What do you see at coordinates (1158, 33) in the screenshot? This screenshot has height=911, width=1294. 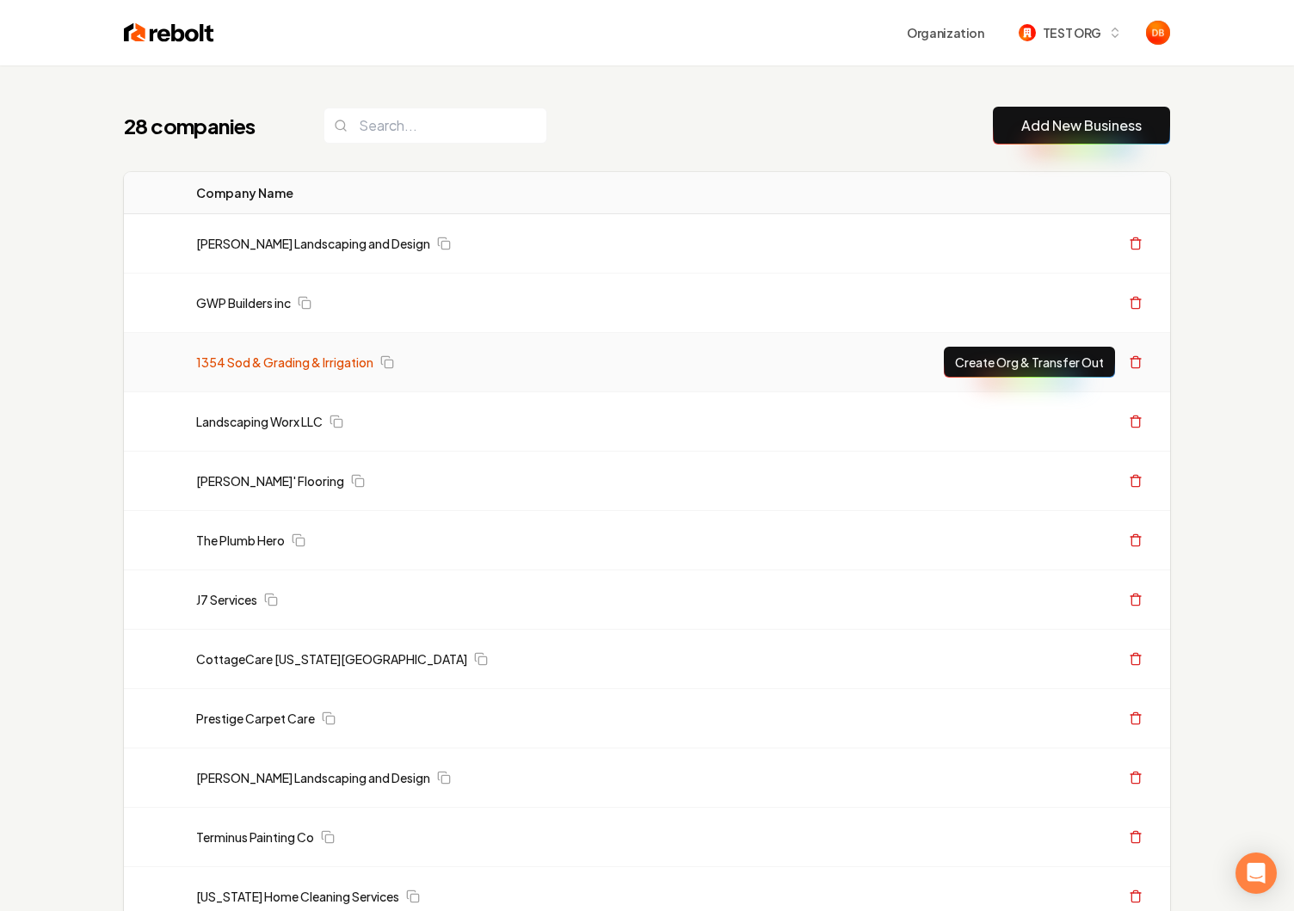 I see `img: Damian Bednarz` at bounding box center [1158, 33].